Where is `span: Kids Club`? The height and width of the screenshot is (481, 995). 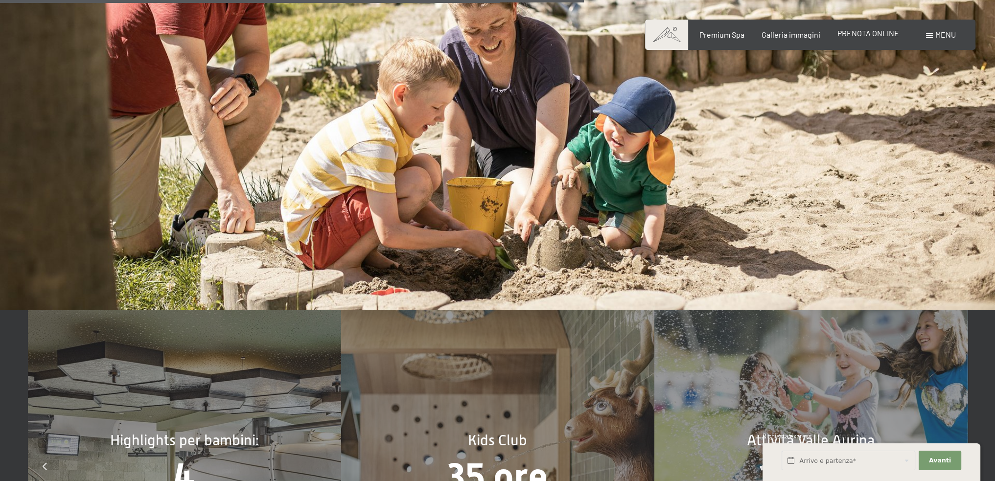
span: Kids Club is located at coordinates (497, 440).